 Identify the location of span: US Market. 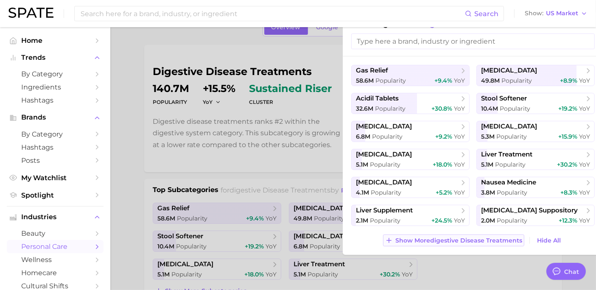
(562, 13).